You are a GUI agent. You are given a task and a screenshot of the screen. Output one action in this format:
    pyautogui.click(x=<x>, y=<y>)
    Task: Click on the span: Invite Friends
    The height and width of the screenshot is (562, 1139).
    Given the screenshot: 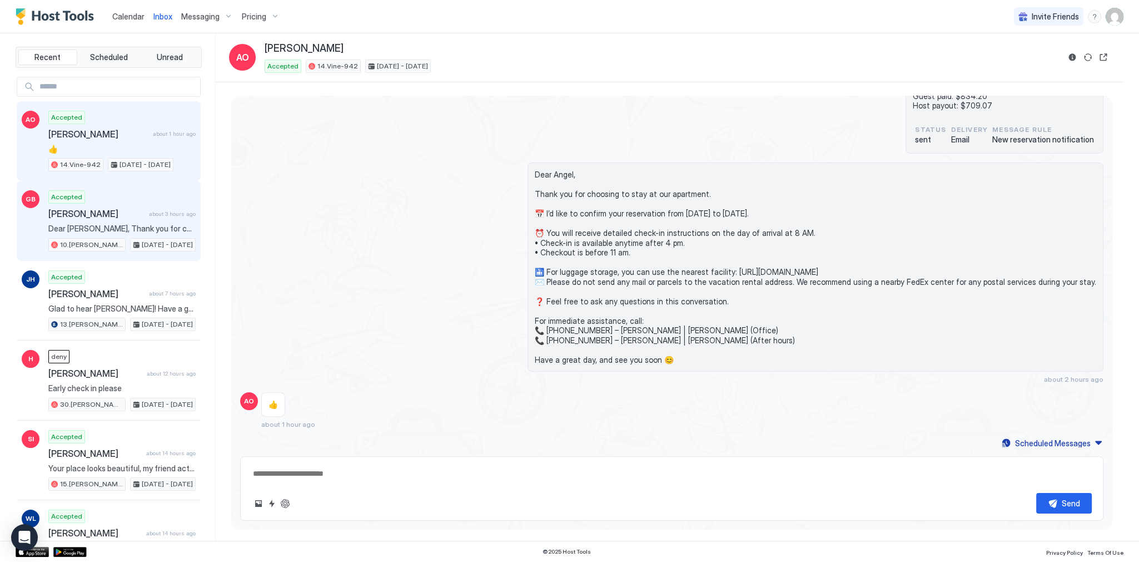 What is the action you would take?
    pyautogui.click(x=1055, y=17)
    